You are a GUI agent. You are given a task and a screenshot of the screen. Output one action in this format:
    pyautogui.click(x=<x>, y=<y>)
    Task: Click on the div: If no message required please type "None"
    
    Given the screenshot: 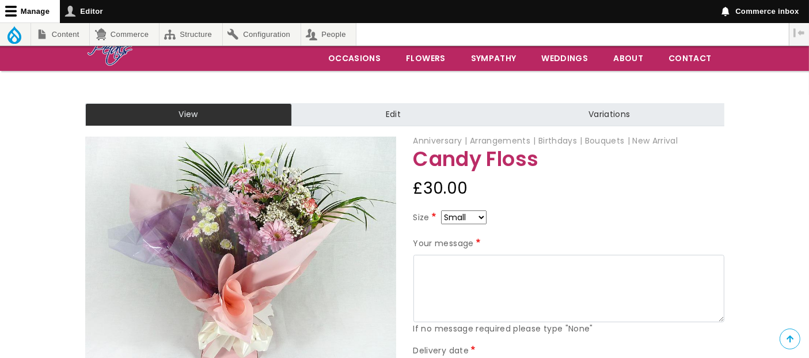 What is the action you would take?
    pyautogui.click(x=569, y=329)
    